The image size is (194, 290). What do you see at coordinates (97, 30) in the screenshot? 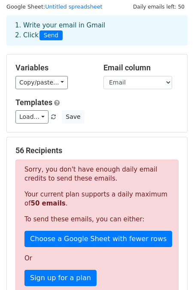
I see `div: 1. Write your email in Gmail 2. Click` at bounding box center [97, 30].